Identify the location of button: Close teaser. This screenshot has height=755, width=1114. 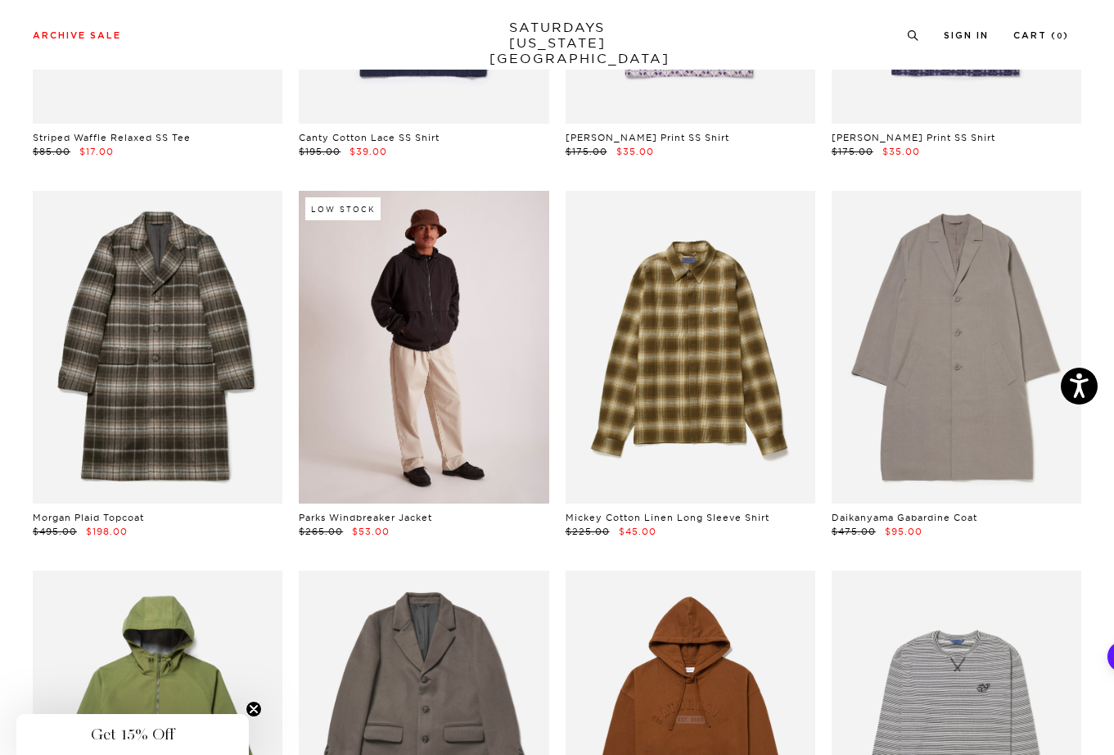
(254, 709).